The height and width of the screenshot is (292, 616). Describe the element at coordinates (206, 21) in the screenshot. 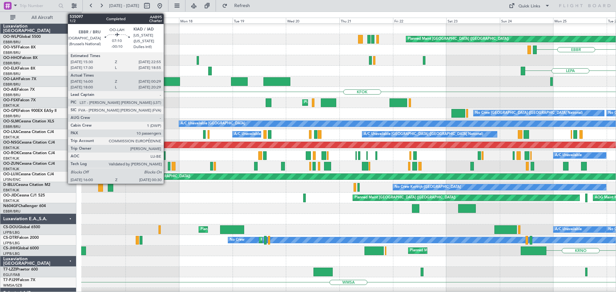

I see `div: Mon 18` at that location.